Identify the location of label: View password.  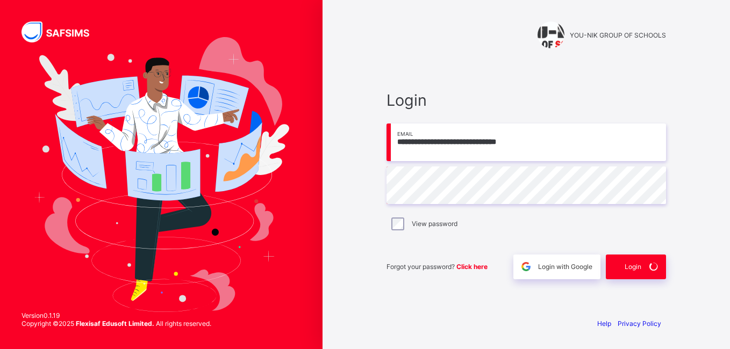
(434, 224).